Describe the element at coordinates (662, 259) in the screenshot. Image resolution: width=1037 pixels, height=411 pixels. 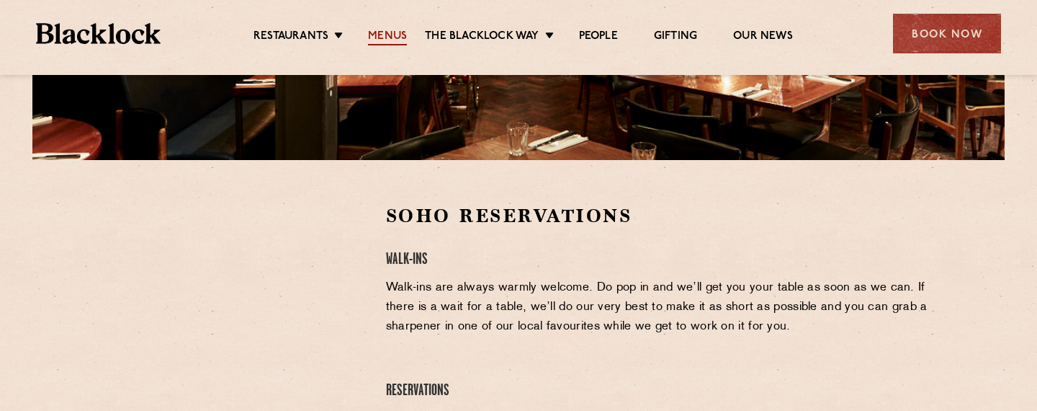
I see `h4: Walk-Ins` at that location.